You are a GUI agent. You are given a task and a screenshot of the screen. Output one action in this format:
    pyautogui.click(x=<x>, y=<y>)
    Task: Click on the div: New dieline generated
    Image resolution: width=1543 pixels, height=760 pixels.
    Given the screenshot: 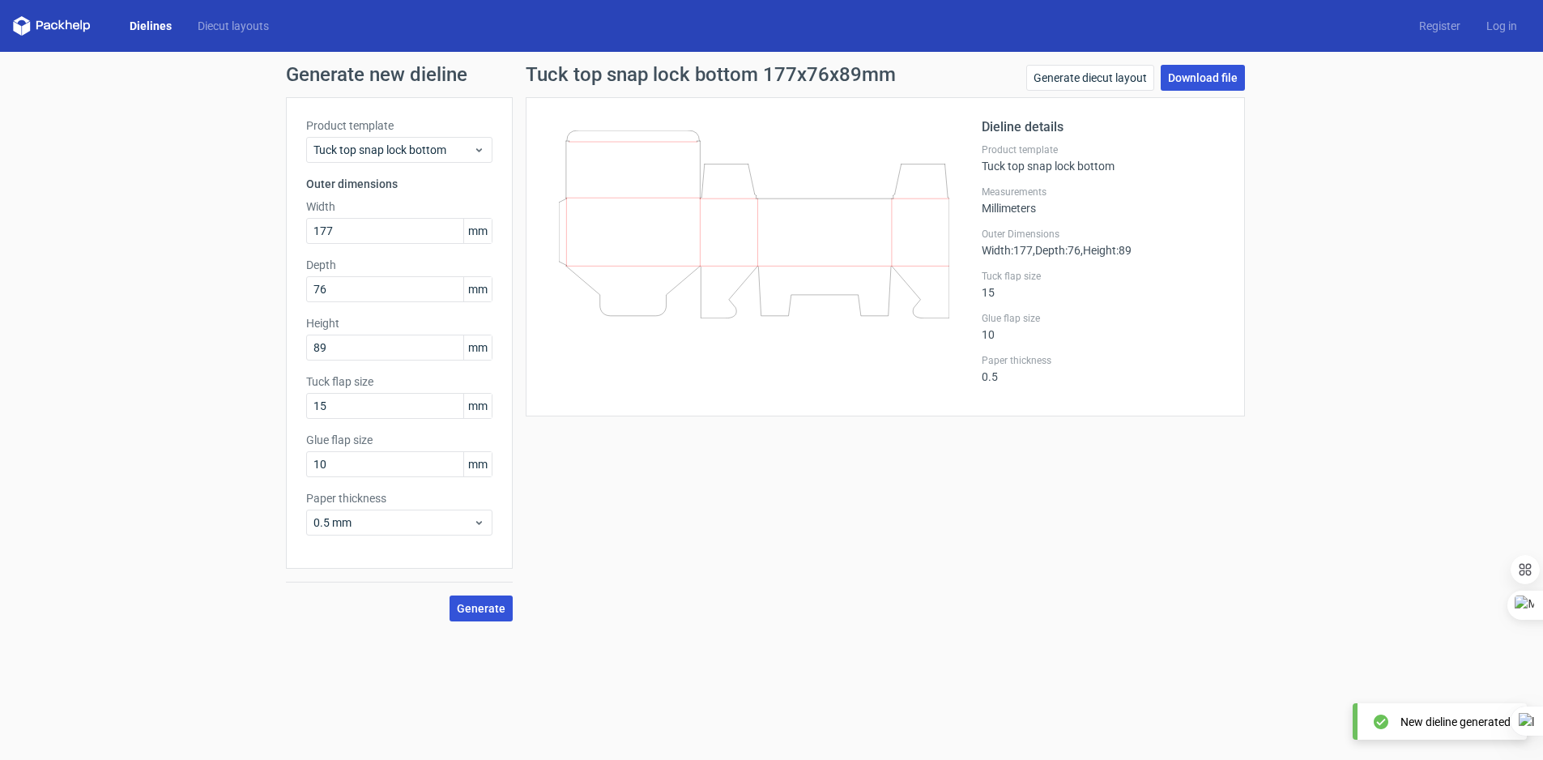 What is the action you would take?
    pyautogui.click(x=1455, y=722)
    